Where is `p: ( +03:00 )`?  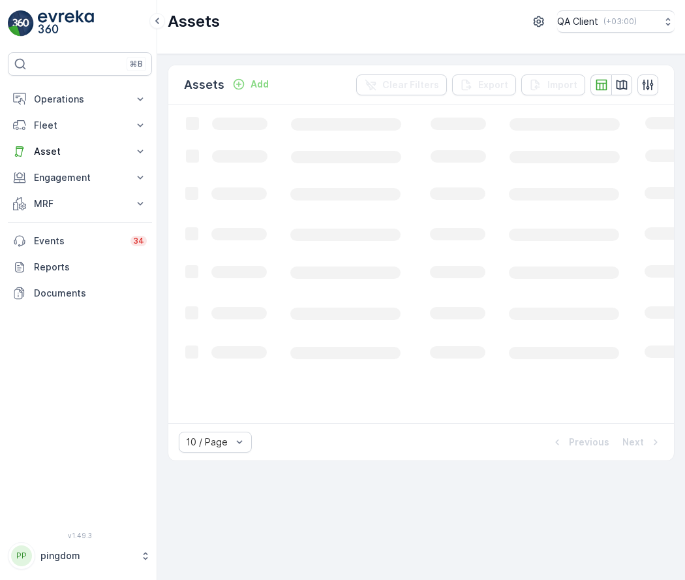
p: ( +03:00 ) is located at coordinates (620, 22).